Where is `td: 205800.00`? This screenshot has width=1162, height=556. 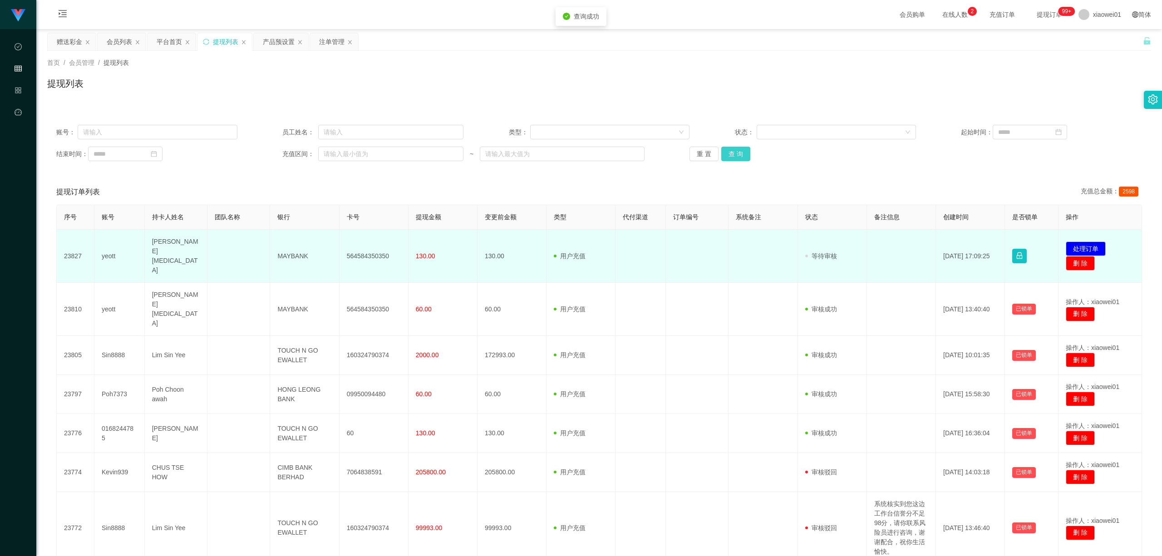 td: 205800.00 is located at coordinates (512, 472).